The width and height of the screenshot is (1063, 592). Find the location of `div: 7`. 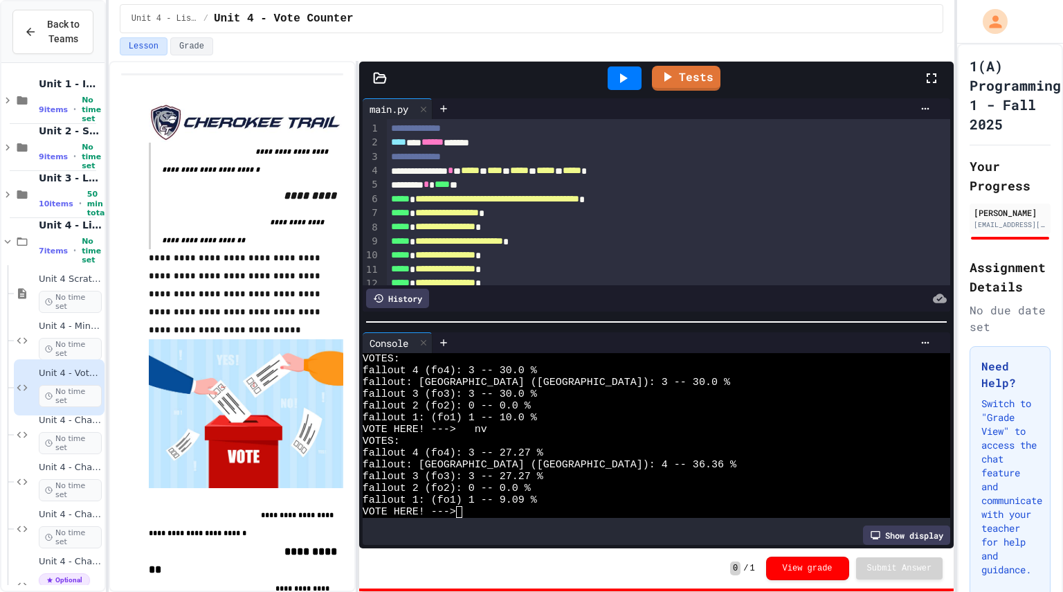

div: 7 is located at coordinates (371, 213).